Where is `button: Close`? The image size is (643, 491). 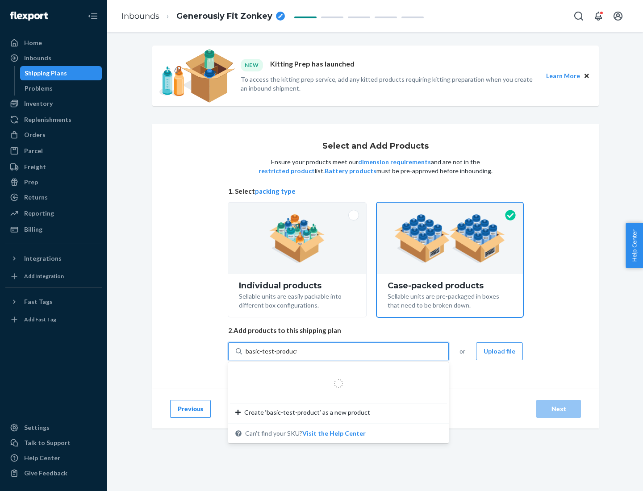 button: Close is located at coordinates (586, 76).